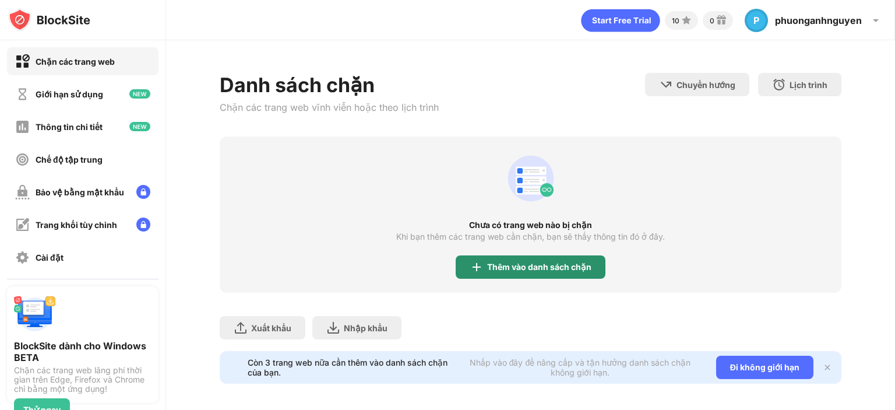 The height and width of the screenshot is (410, 895). Describe the element at coordinates (80, 192) in the screenshot. I see `font: Bảo vệ bằng mật khẩu` at that location.